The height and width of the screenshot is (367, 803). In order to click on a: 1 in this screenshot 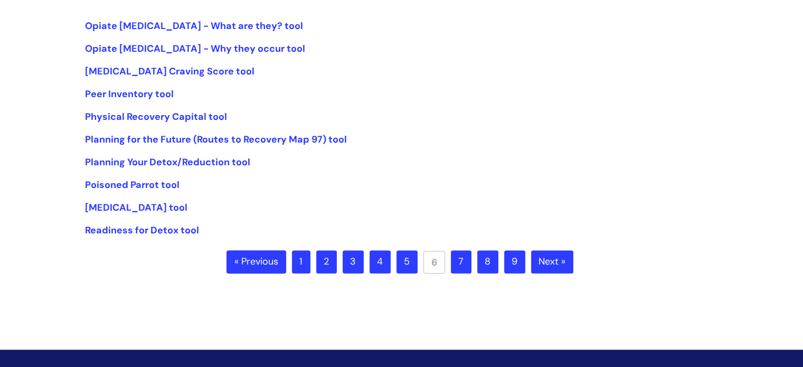, I will do `click(301, 262)`.